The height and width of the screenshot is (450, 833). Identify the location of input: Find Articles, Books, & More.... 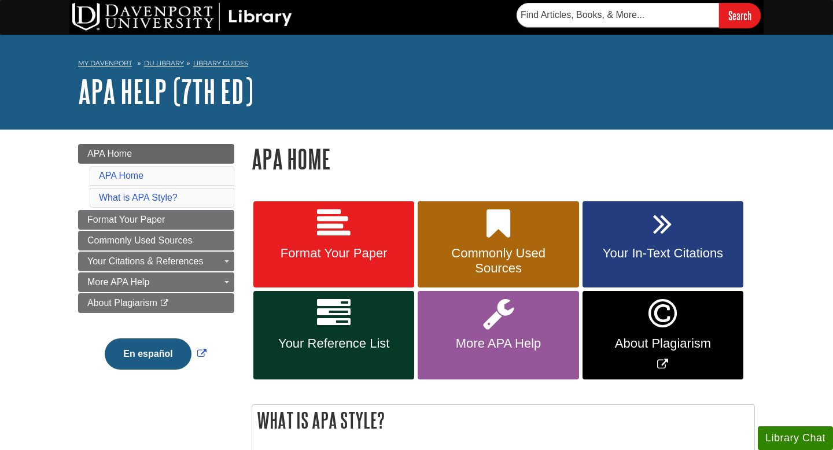
(618, 15).